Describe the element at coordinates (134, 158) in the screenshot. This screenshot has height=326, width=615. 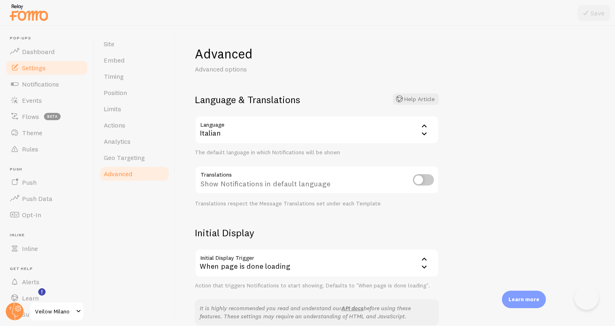
I see `a: Geo Targeting` at that location.